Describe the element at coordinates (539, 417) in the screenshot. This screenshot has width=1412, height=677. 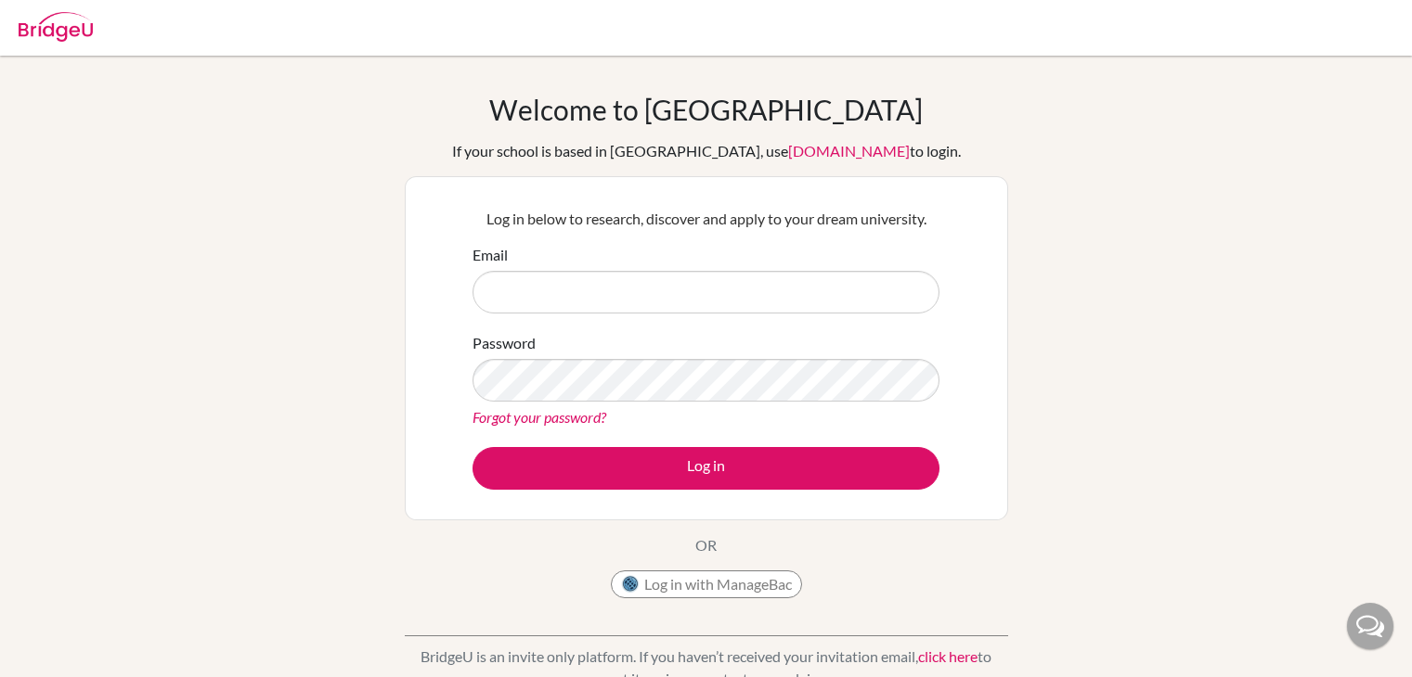
I see `a: Forgot your password?` at that location.